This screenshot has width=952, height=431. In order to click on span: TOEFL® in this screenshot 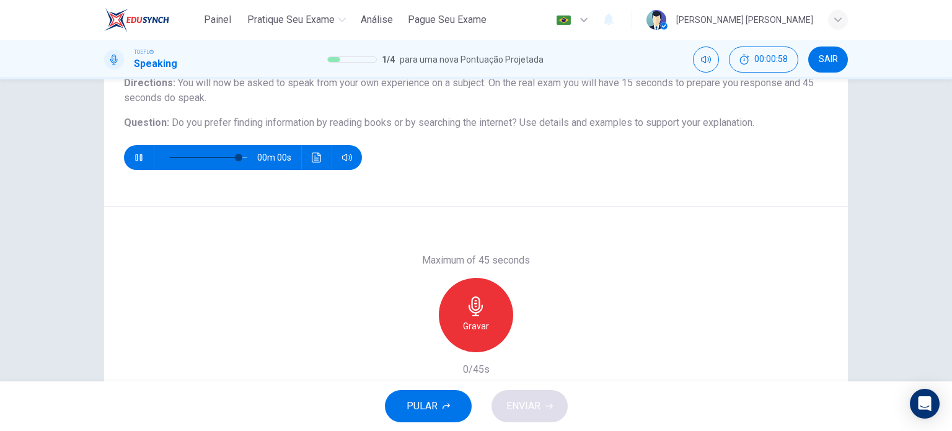, I will do `click(144, 52)`.